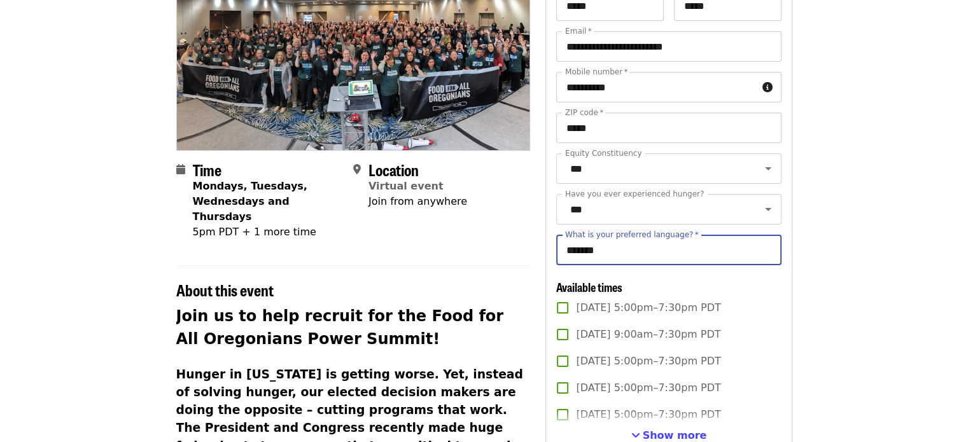  Describe the element at coordinates (603, 153) in the screenshot. I see `label: Equity Constituency` at that location.